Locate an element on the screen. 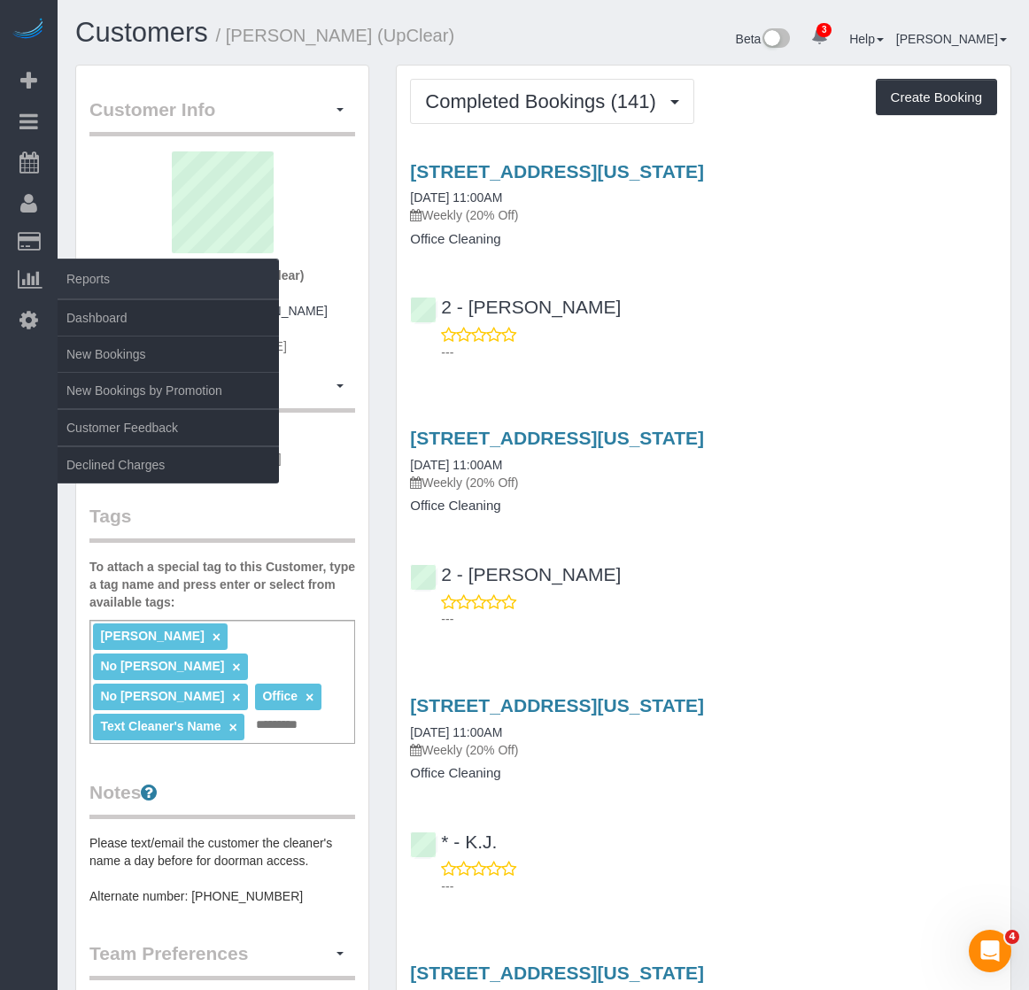 Image resolution: width=1029 pixels, height=990 pixels. a: Automaid Logo is located at coordinates (28, 30).